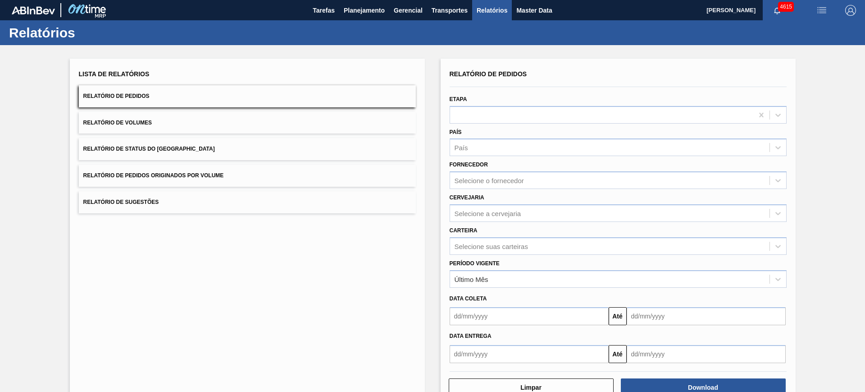  I want to click on span: Planejamento, so click(364, 10).